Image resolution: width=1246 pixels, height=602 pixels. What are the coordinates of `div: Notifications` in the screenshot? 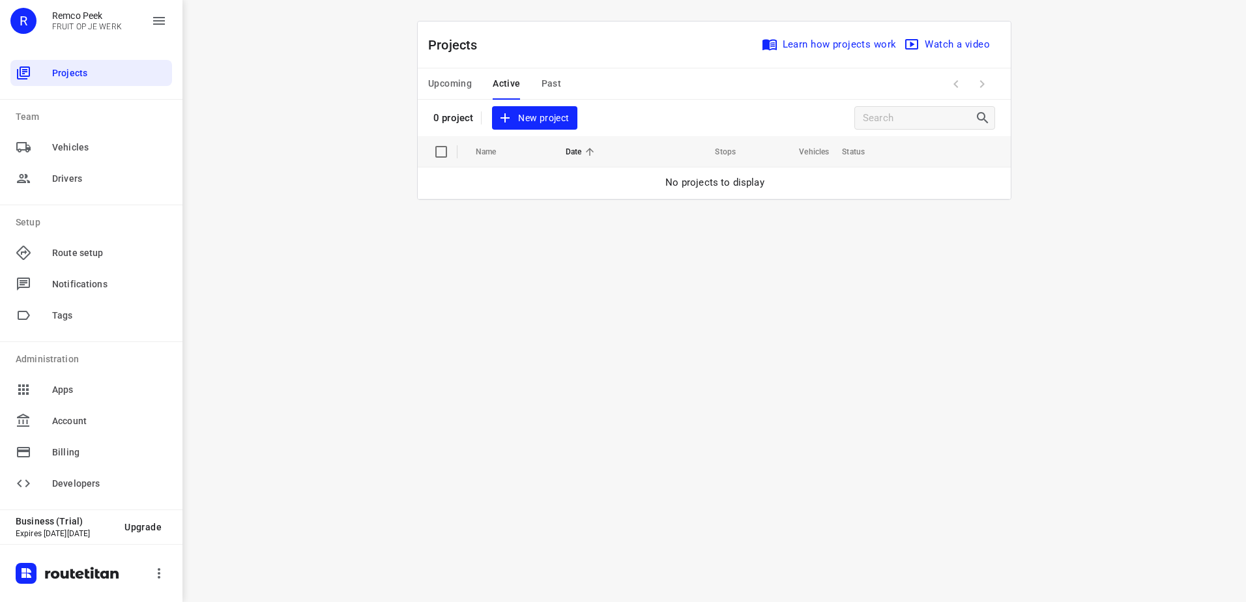 It's located at (91, 284).